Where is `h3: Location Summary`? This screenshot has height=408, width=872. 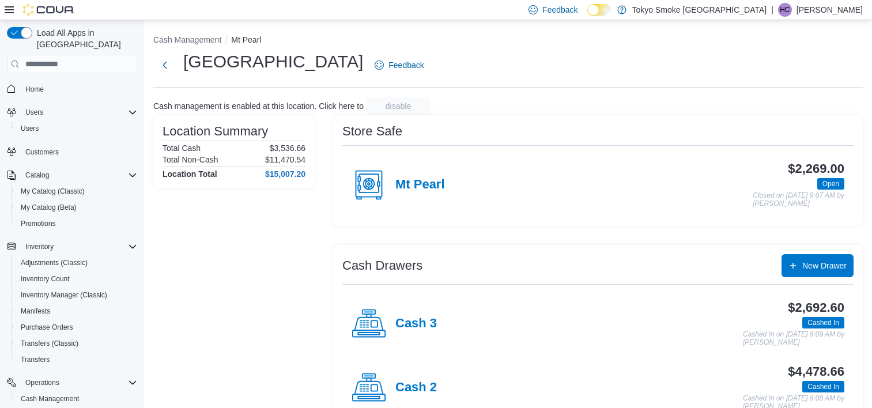
h3: Location Summary is located at coordinates (215, 131).